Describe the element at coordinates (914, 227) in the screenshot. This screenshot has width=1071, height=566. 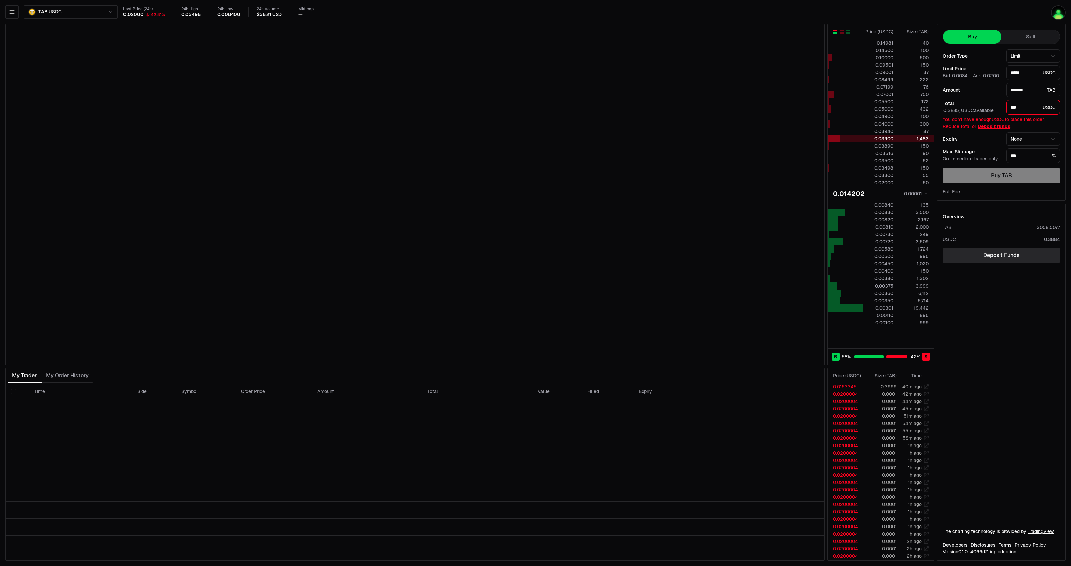
I see `div: 2,000` at that location.